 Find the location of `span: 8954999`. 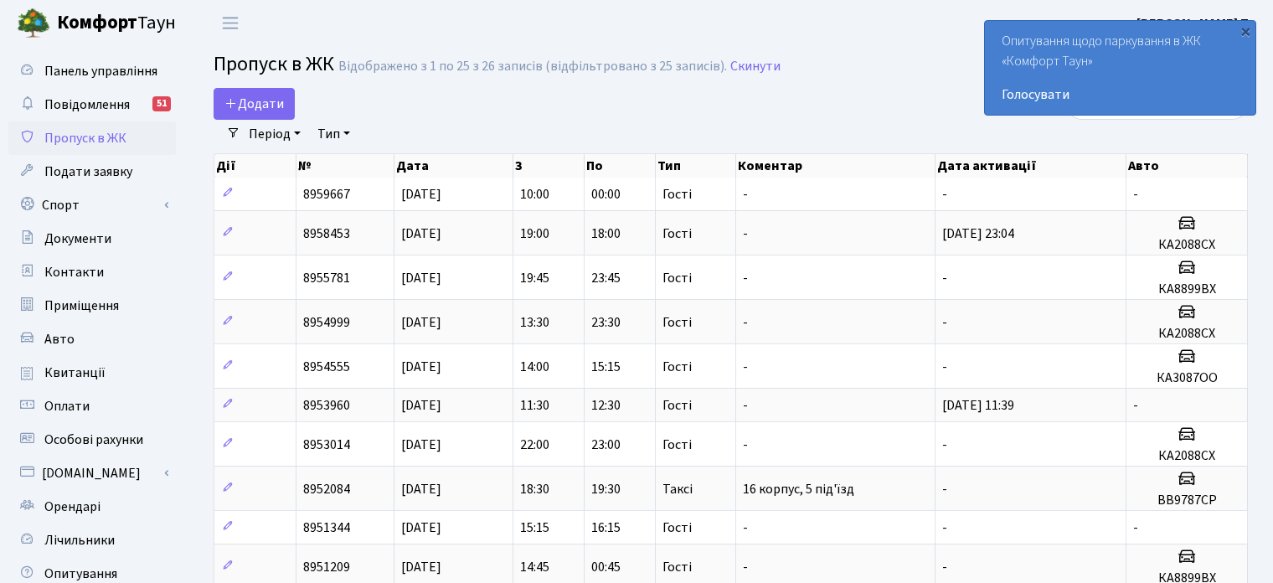

span: 8954999 is located at coordinates (327, 322).